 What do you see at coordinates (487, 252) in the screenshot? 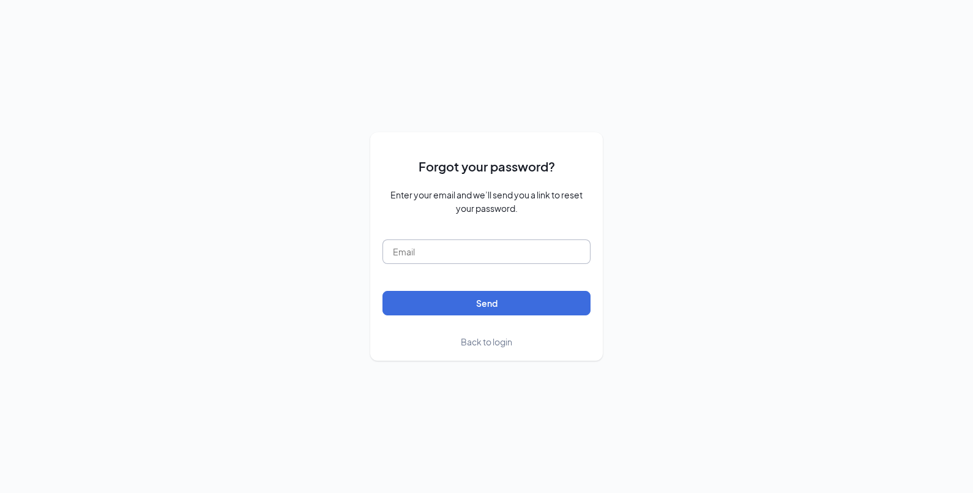
I see `input: Email` at bounding box center [487, 252].